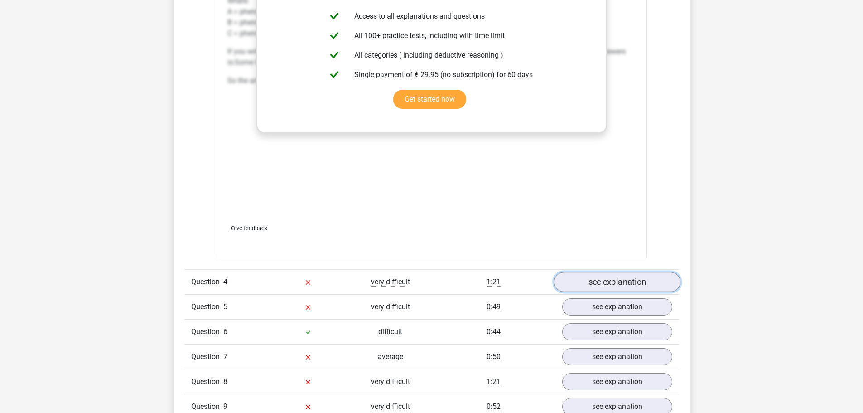  I want to click on span: 8, so click(225, 381).